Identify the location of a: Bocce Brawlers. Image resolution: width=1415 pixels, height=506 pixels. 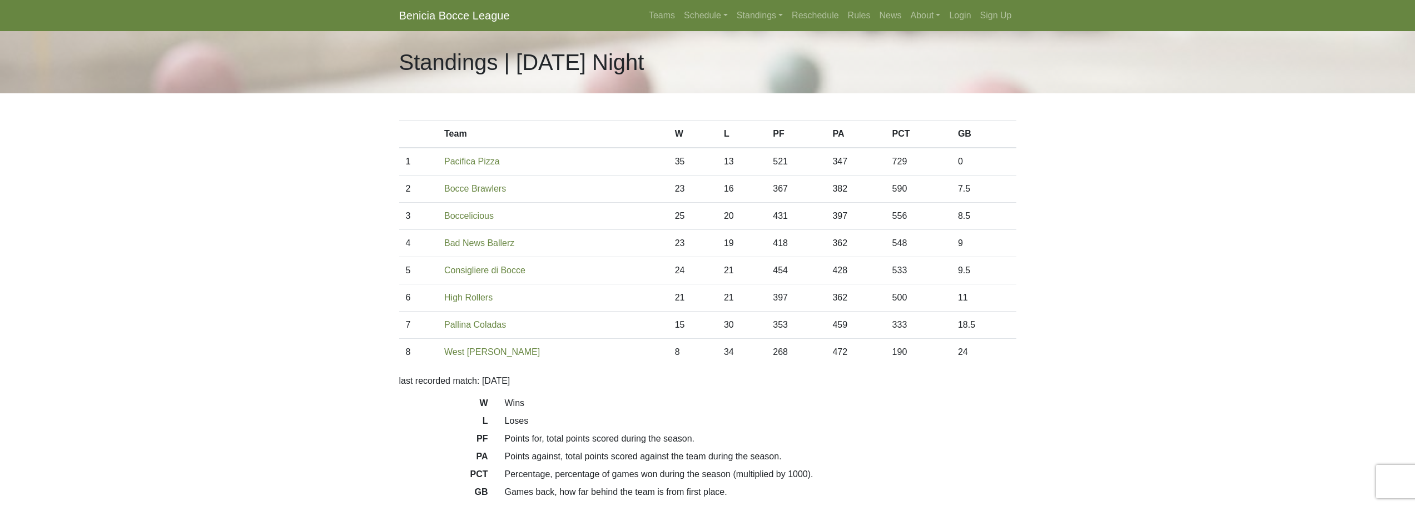
(475, 188).